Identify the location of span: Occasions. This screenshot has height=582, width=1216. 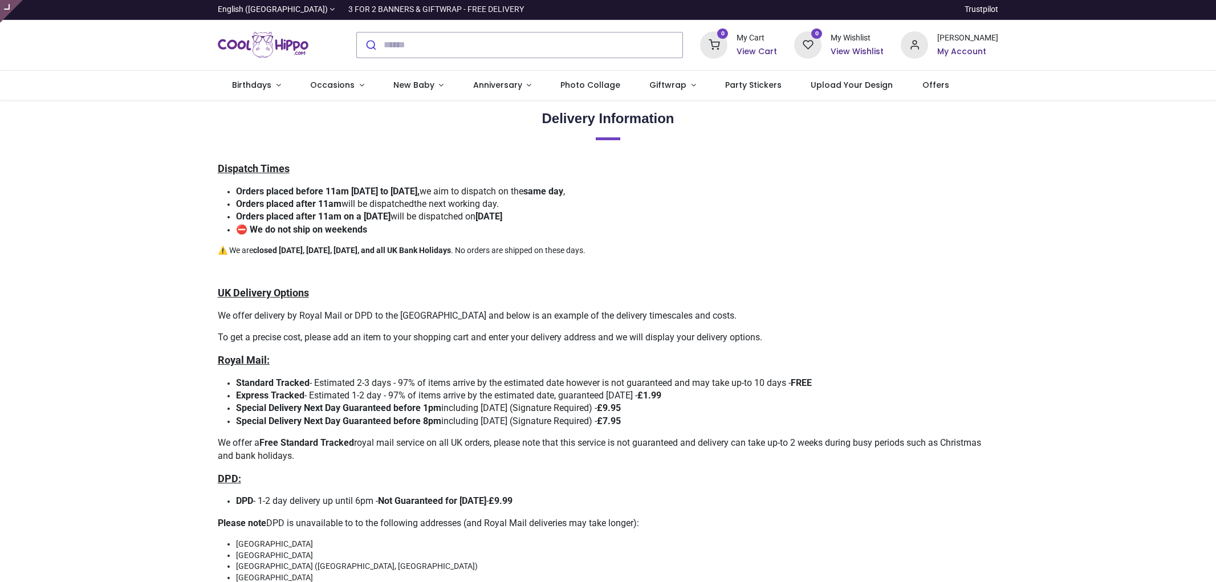
(332, 85).